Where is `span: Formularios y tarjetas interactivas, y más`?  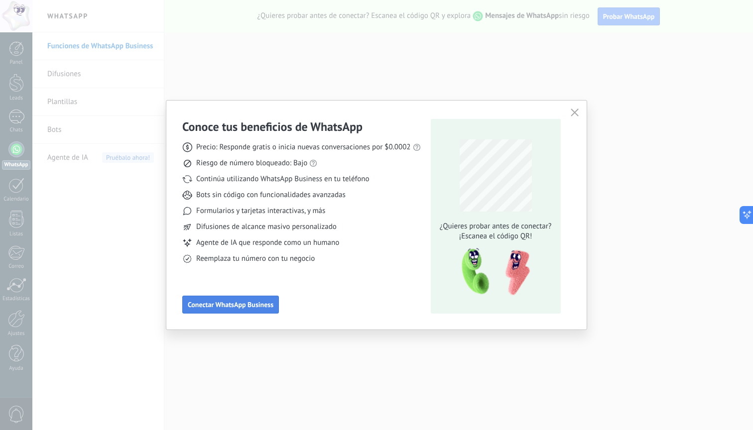 span: Formularios y tarjetas interactivas, y más is located at coordinates (261, 211).